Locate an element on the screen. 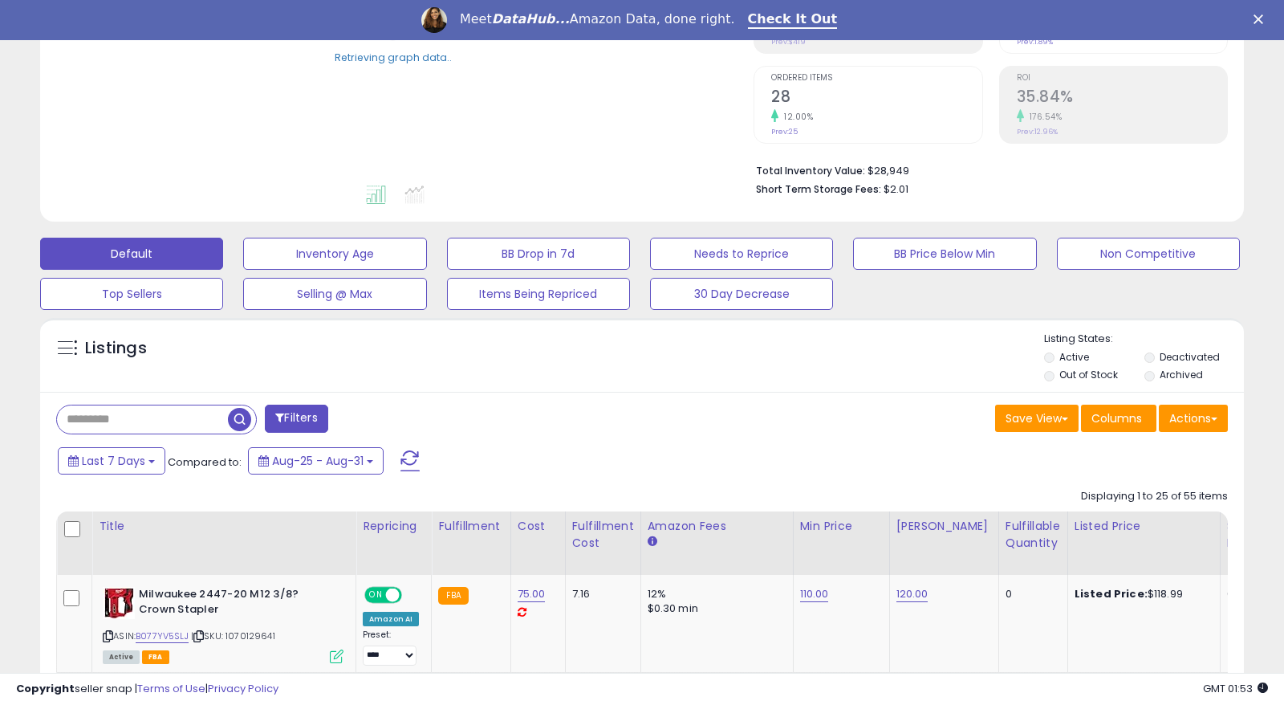  small: Prev: 25 is located at coordinates (784, 132).